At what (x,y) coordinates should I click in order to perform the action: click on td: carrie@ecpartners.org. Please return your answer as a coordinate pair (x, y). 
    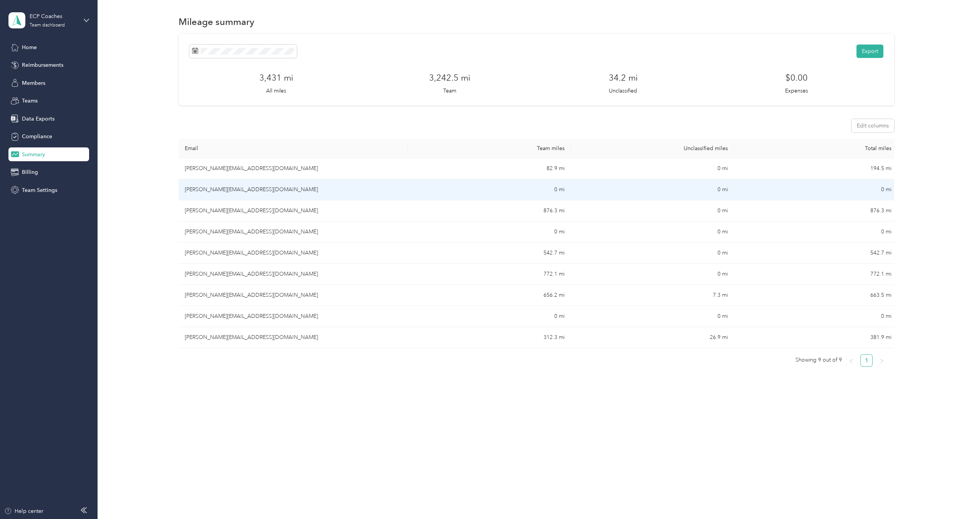
    Looking at the image, I should click on (293, 232).